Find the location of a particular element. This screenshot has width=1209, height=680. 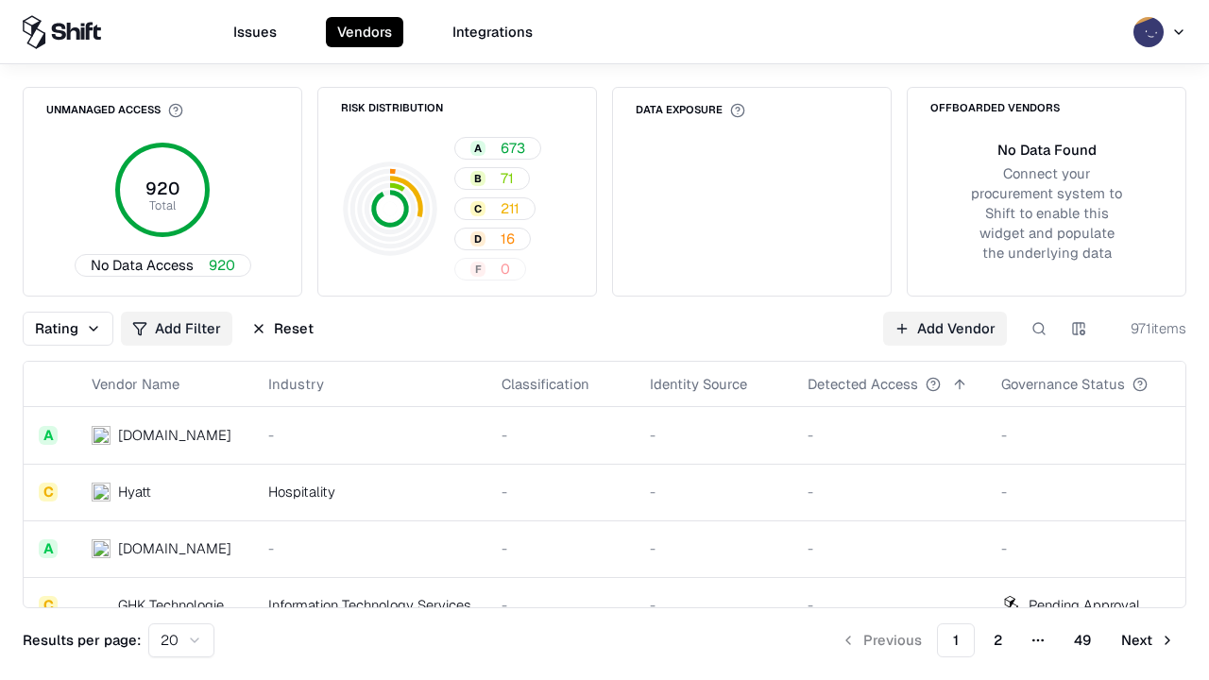

div: No Data Found is located at coordinates (1047, 149).